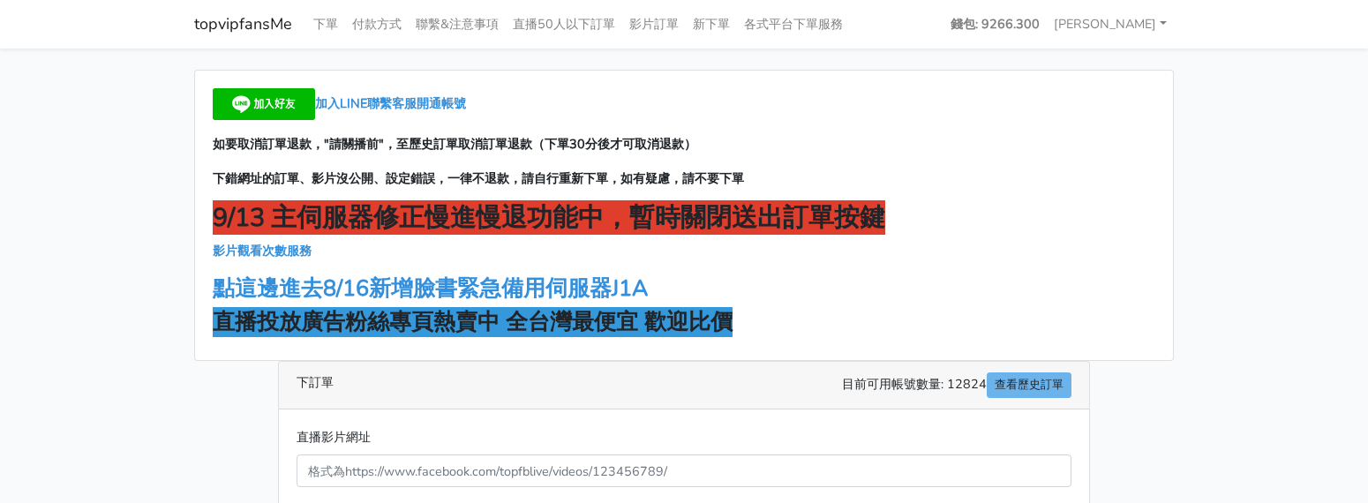  Describe the element at coordinates (430, 289) in the screenshot. I see `strong: 點這邊進去8/16新增臉書緊急備用伺服器J1A` at that location.